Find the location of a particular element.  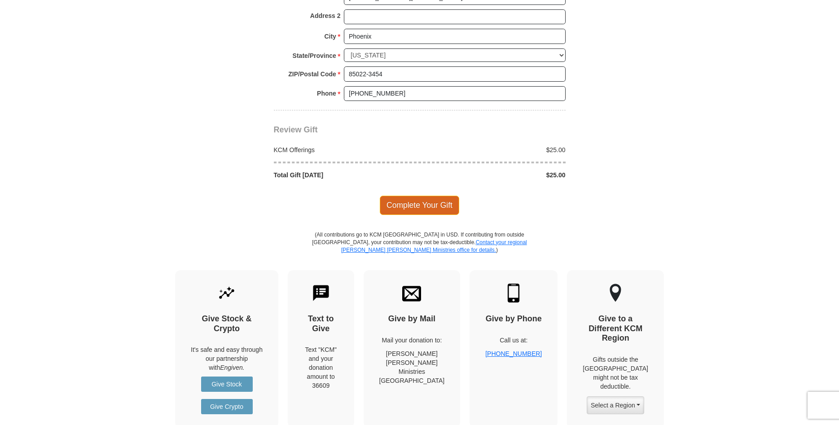

div: KCM Offerings is located at coordinates (344, 150).